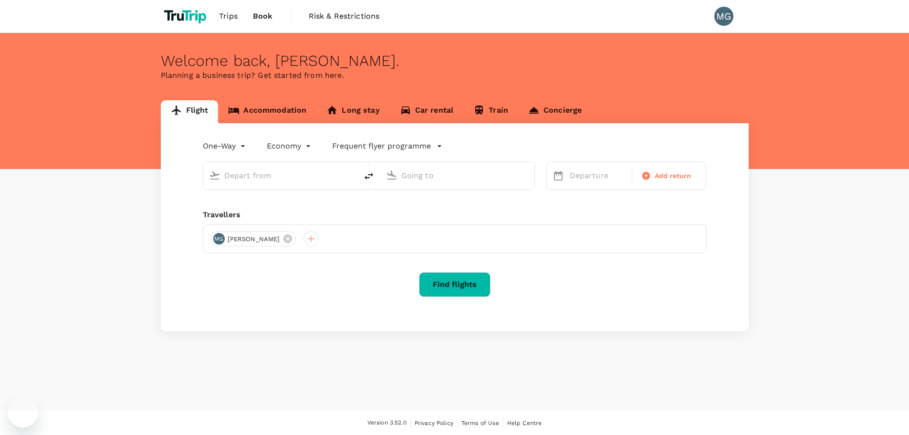 The height and width of the screenshot is (435, 909). What do you see at coordinates (555, 112) in the screenshot?
I see `a: Concierge` at bounding box center [555, 112].